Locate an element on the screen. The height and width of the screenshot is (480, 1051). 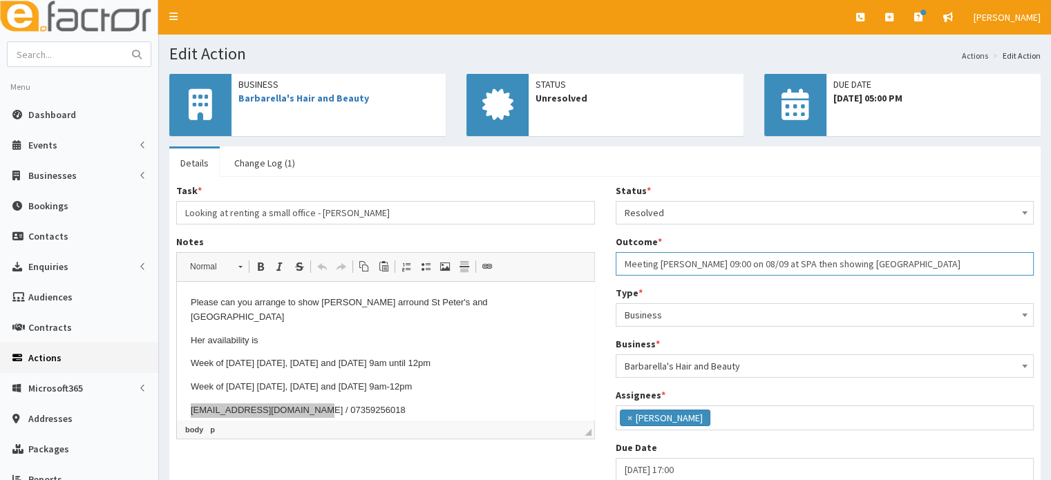
a: Italic (Ctrl+I) is located at coordinates (280, 267).